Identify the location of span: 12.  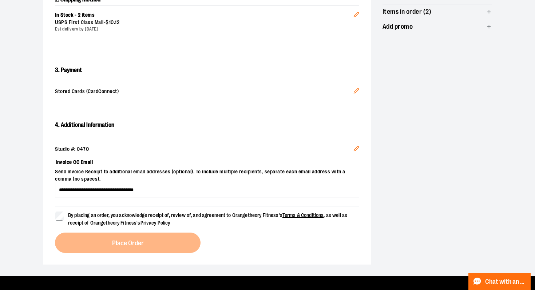
(117, 22).